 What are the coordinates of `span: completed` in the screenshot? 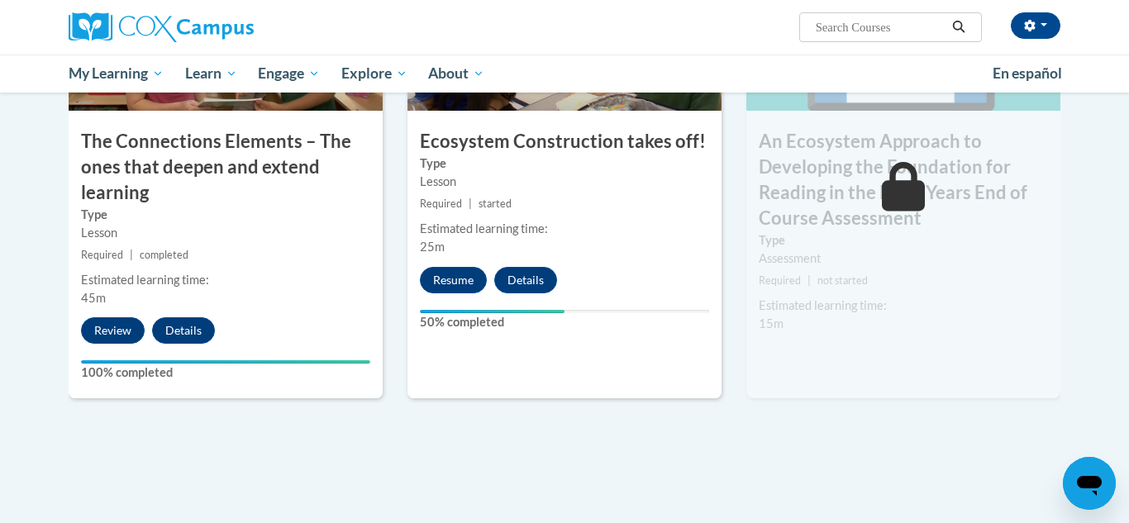 It's located at (164, 255).